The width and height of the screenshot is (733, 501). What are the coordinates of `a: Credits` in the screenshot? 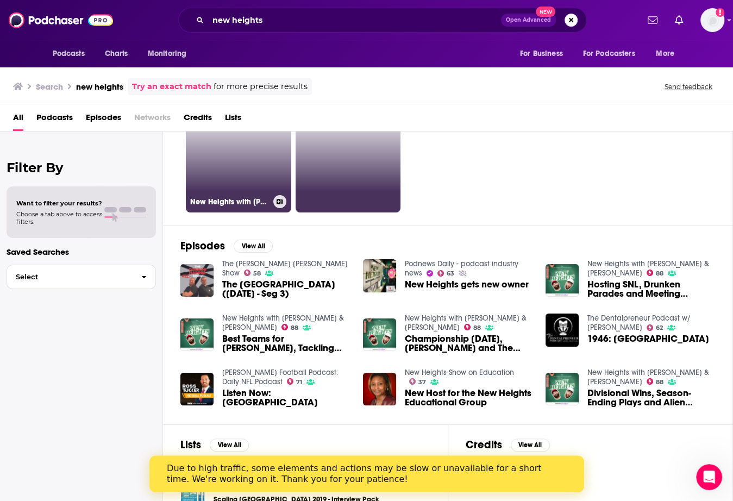 It's located at (198, 120).